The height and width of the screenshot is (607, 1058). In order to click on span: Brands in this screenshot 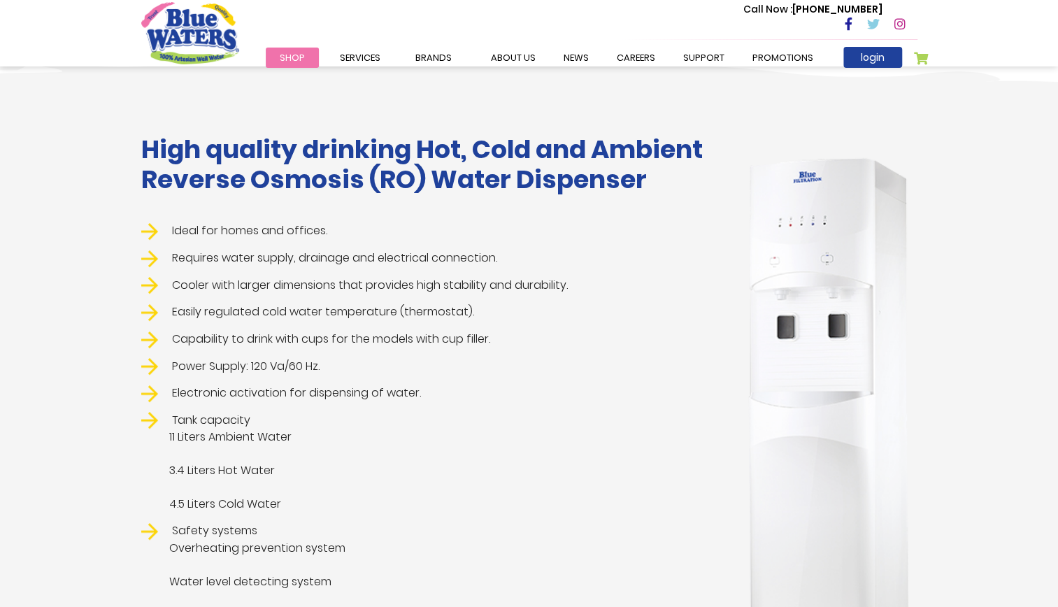, I will do `click(434, 57)`.